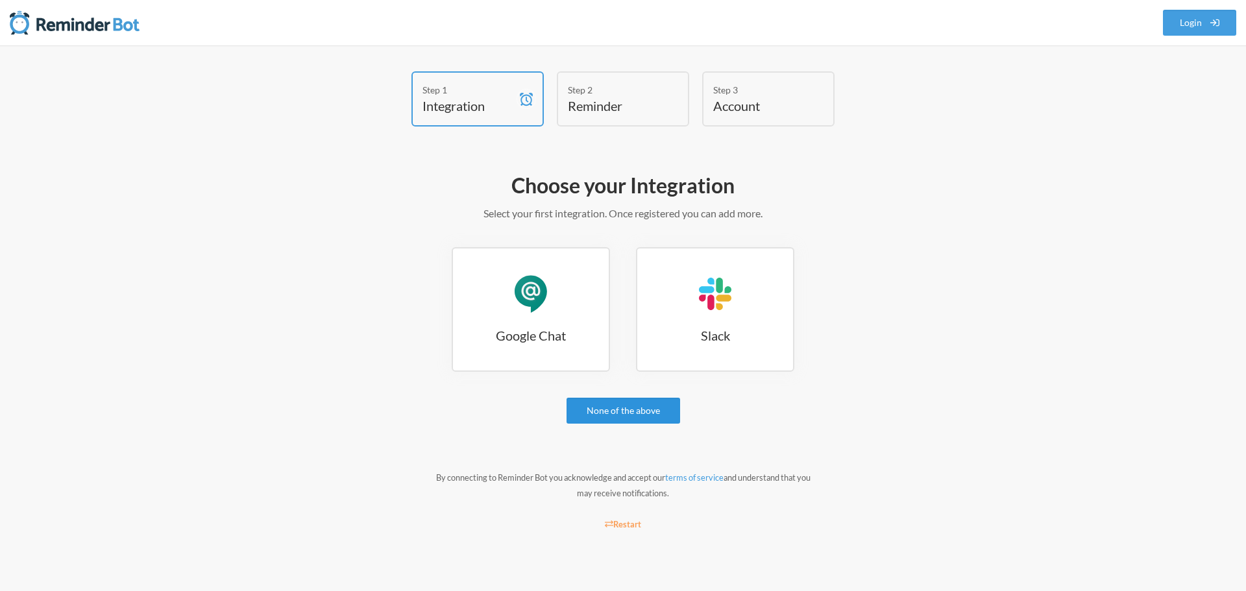 The width and height of the screenshot is (1246, 591). What do you see at coordinates (613, 106) in the screenshot?
I see `h4: Reminder` at bounding box center [613, 106].